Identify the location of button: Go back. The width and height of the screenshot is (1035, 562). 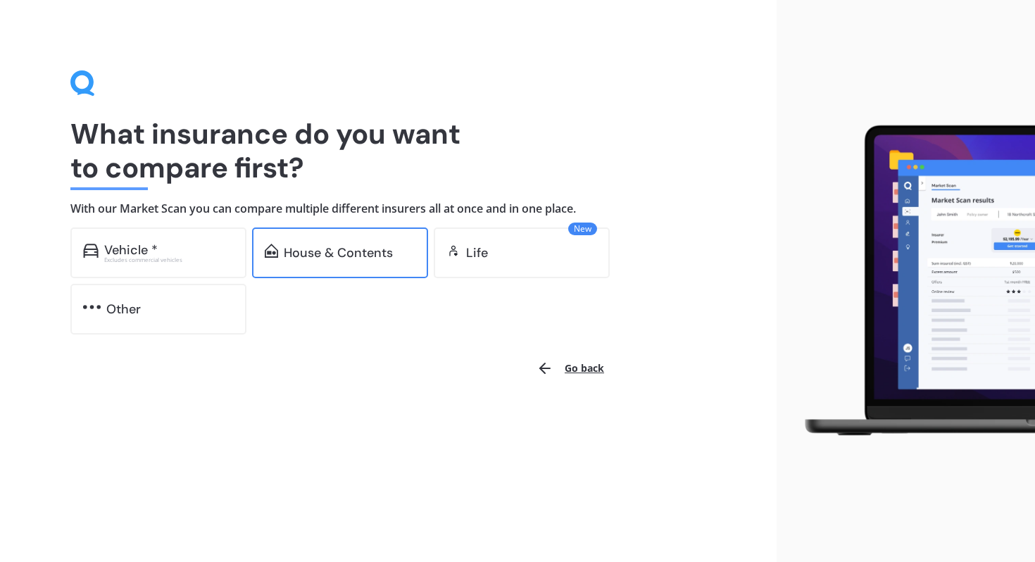
(570, 368).